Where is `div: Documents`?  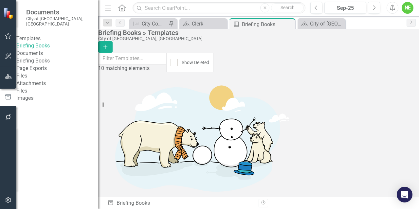
div: Documents is located at coordinates (57, 53).